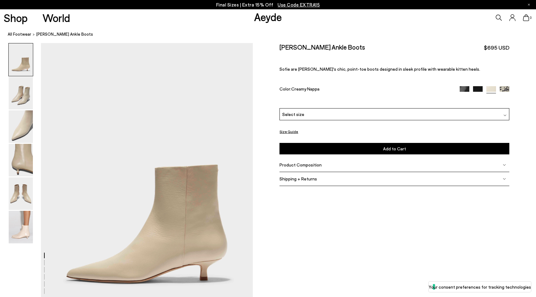 The width and height of the screenshot is (536, 297). Describe the element at coordinates (272, 34) in the screenshot. I see `nav: breadcrumb` at that location.